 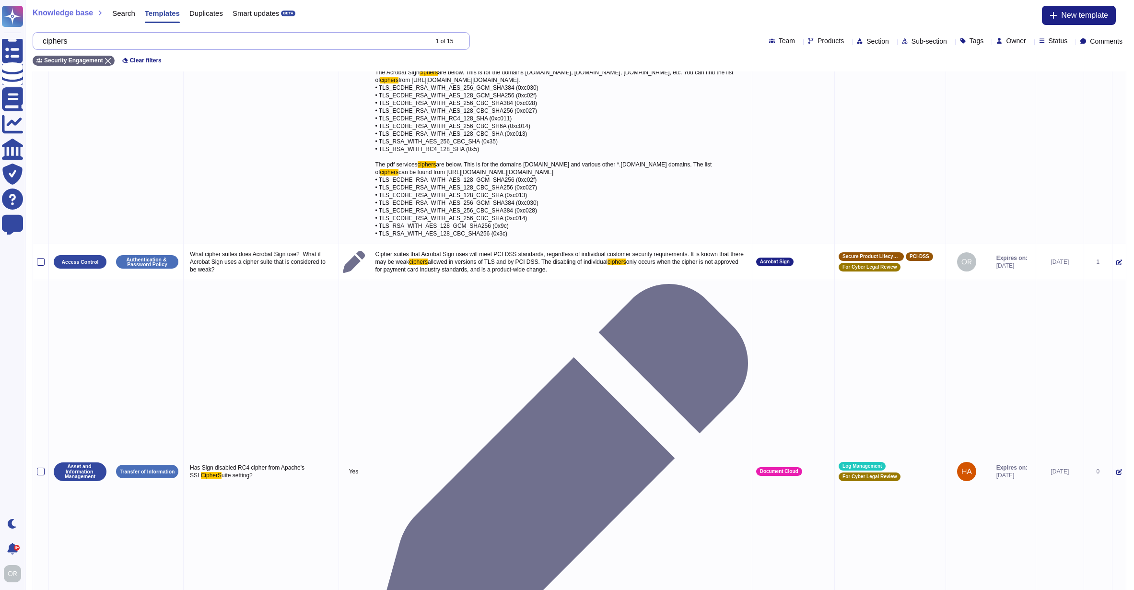 I want to click on p: What cipher suites does Acrobat Sign use? What if Acrobat Sign uses a cipher suite that is consid..., so click(x=261, y=262).